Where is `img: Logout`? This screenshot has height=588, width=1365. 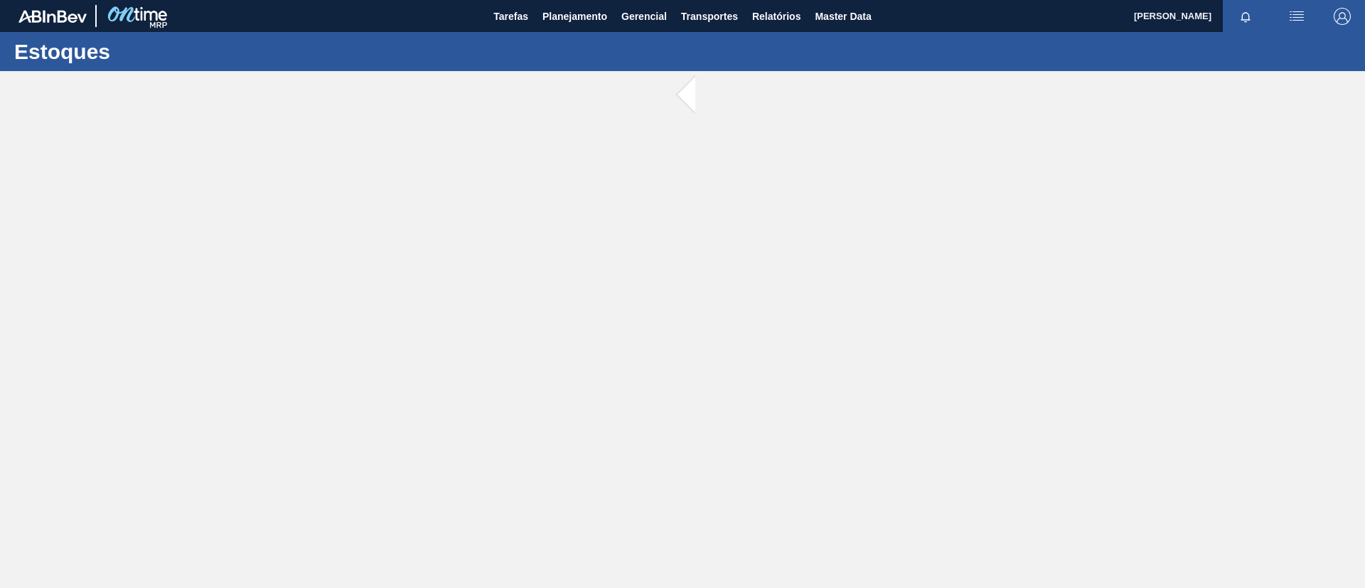
img: Logout is located at coordinates (1343, 16).